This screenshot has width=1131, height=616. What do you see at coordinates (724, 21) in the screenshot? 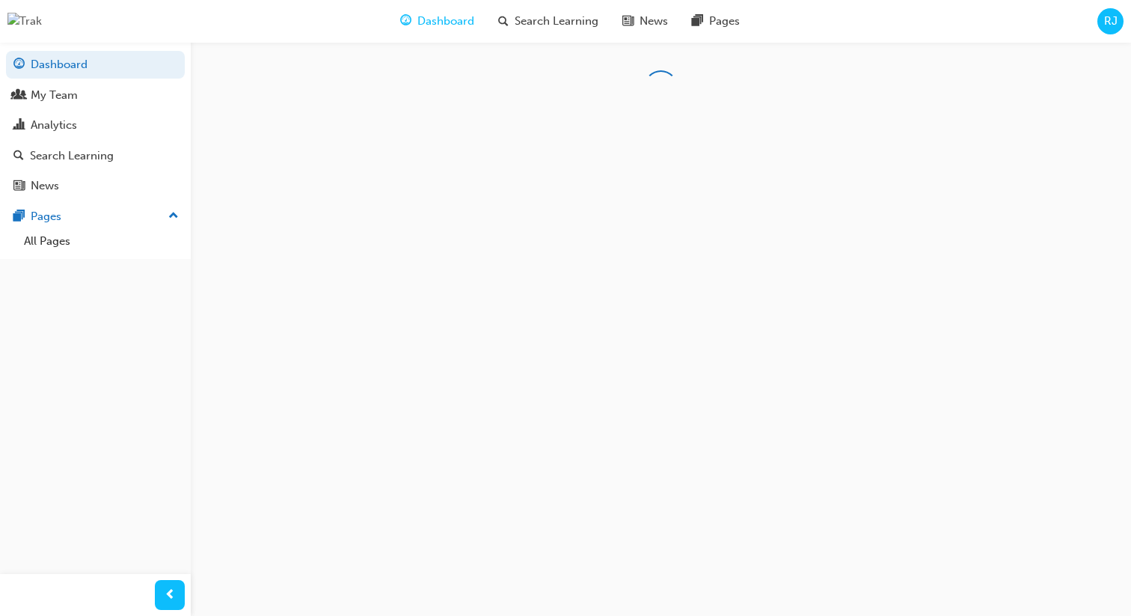
I see `span: Pages` at bounding box center [724, 21].